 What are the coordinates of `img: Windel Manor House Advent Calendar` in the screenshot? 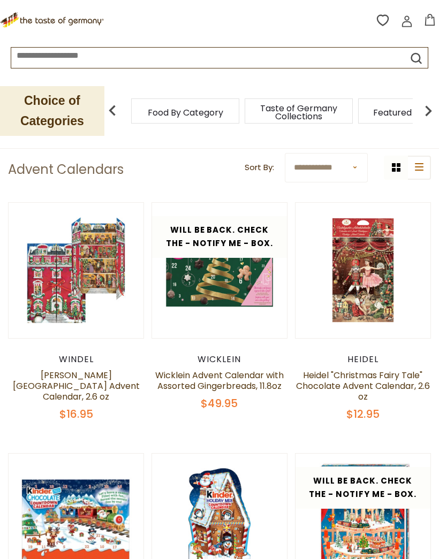 It's located at (76, 270).